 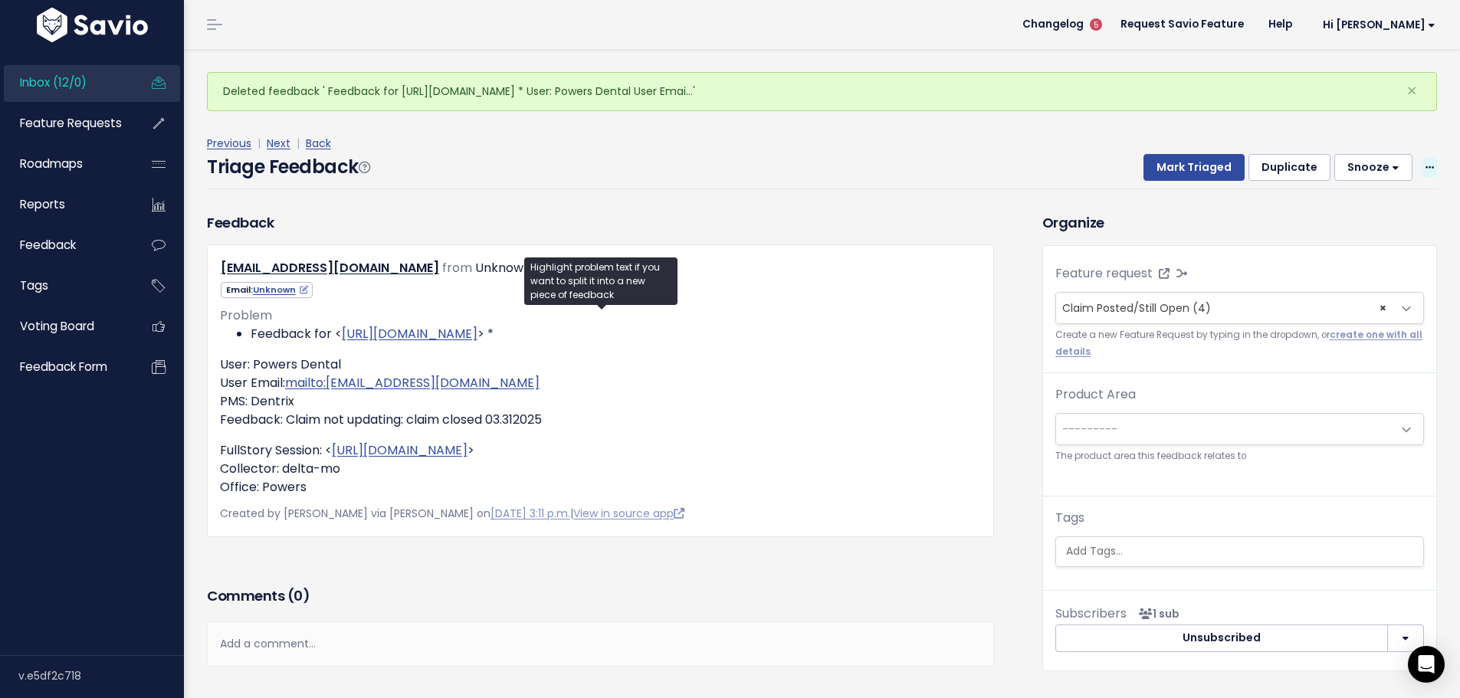 What do you see at coordinates (48, 244) in the screenshot?
I see `span: Feedback` at bounding box center [48, 244].